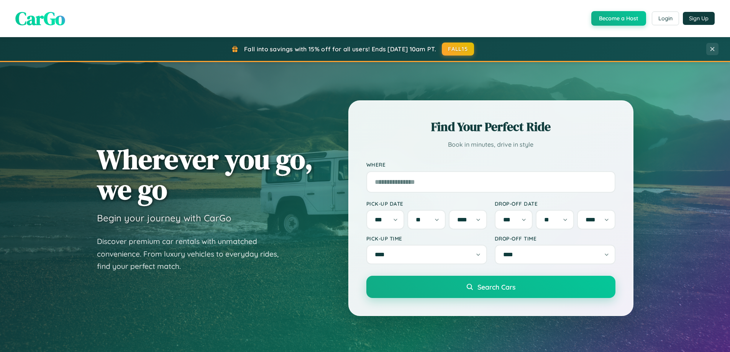 Image resolution: width=730 pixels, height=352 pixels. I want to click on span: Search Cars, so click(496, 287).